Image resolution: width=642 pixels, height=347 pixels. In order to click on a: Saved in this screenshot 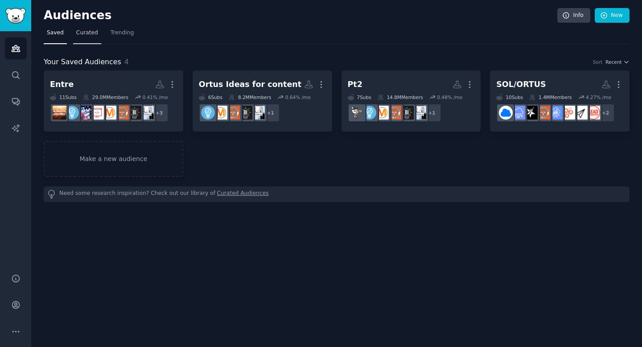, I will do `click(55, 35)`.